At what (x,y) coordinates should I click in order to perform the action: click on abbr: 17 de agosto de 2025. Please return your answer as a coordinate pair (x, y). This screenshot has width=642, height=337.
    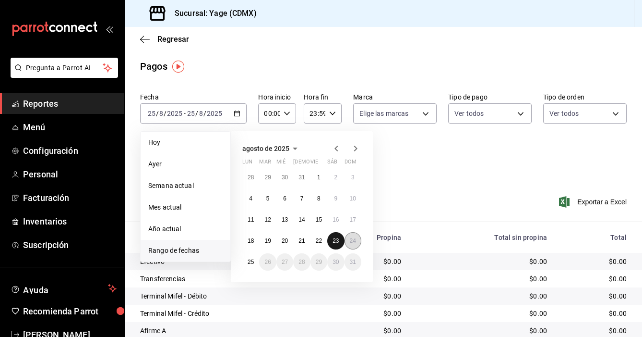
    Looking at the image, I should click on (353, 219).